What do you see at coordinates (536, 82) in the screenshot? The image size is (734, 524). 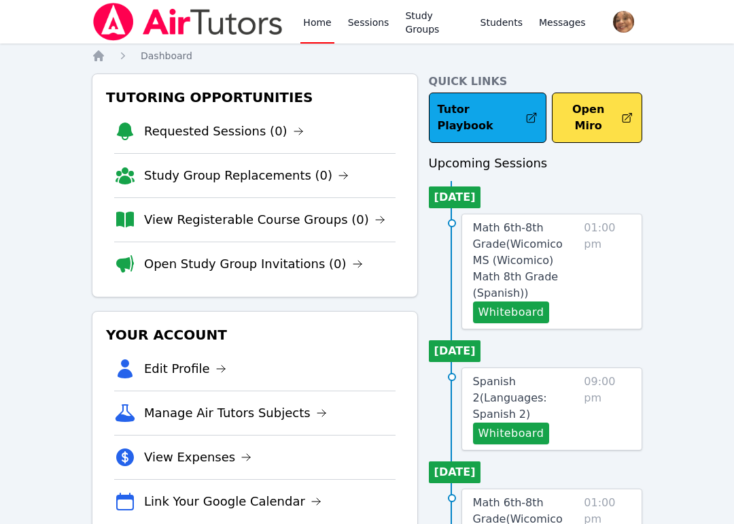 I see `h4: Quick Links` at bounding box center [536, 82].